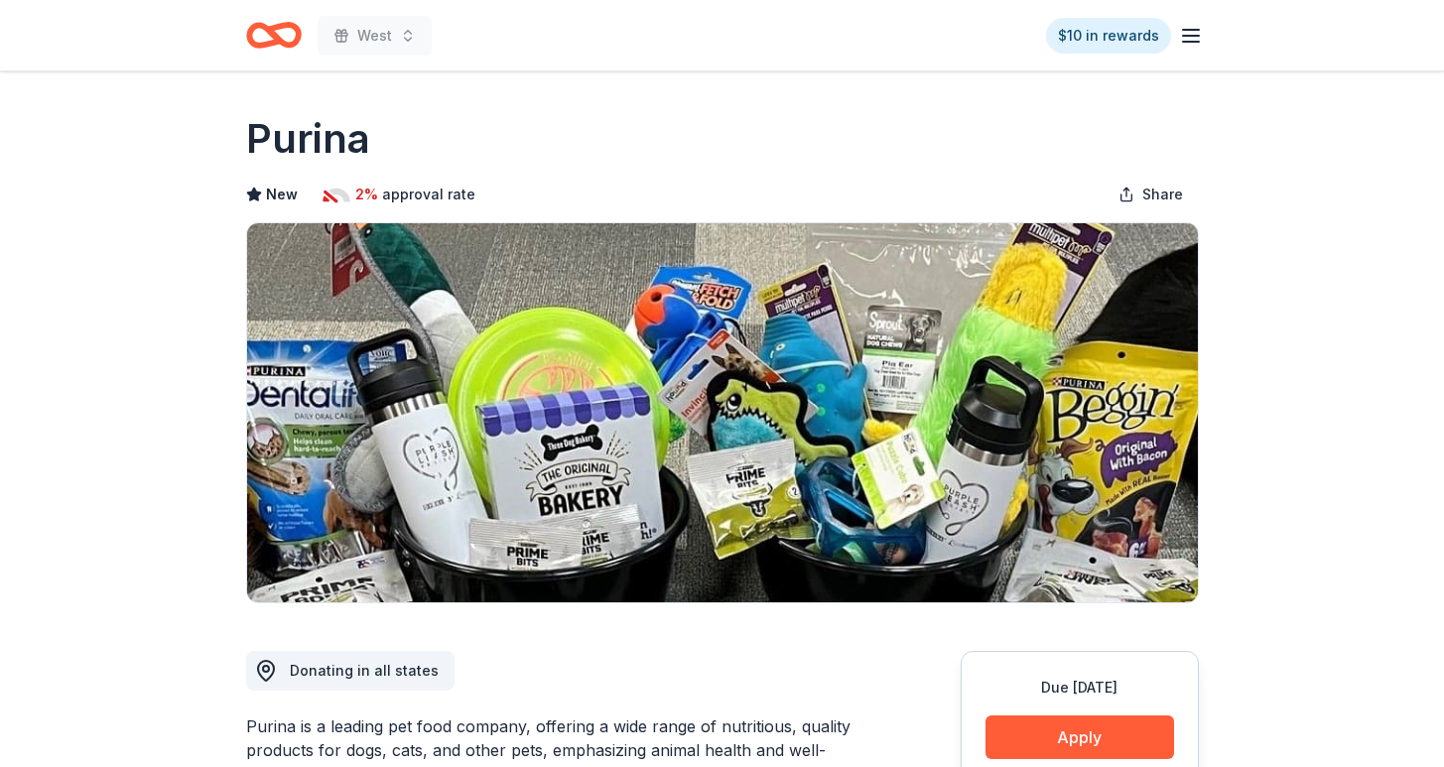 This screenshot has height=767, width=1444. What do you see at coordinates (1163, 195) in the screenshot?
I see `span: Share` at bounding box center [1163, 195].